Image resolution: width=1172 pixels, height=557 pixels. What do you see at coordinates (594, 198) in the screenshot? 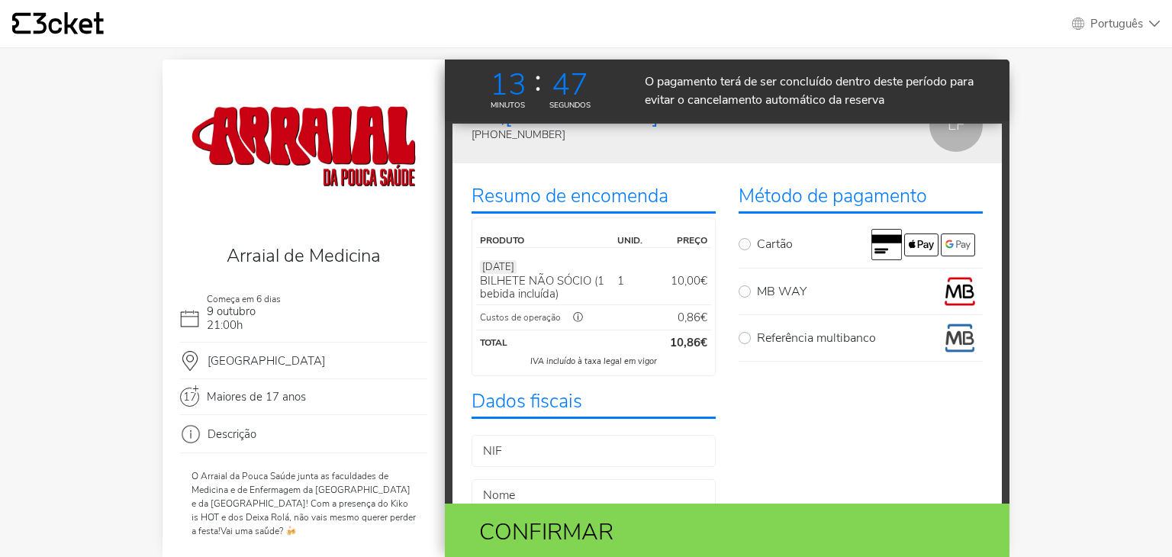
I see `p: Resumo de encomenda` at bounding box center [594, 198].